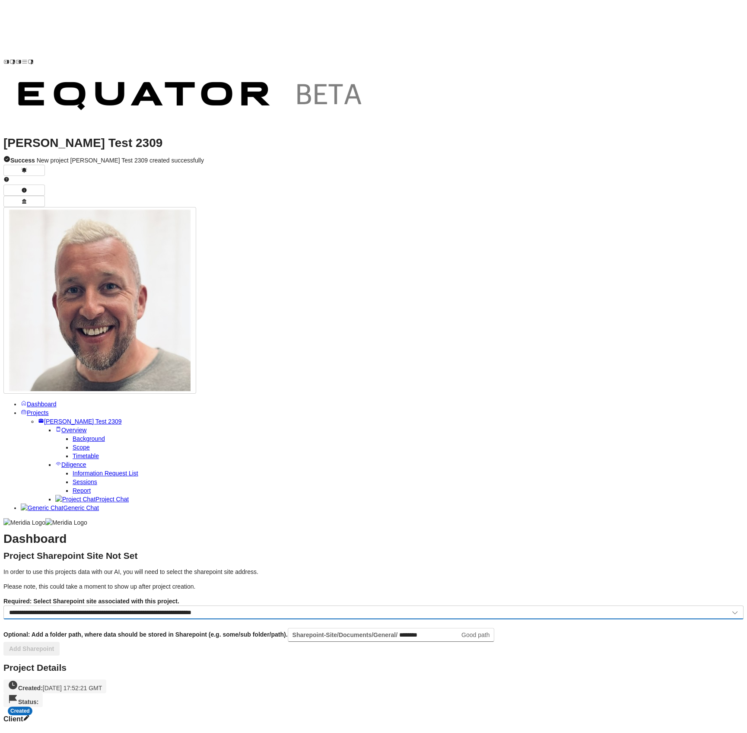 The width and height of the screenshot is (747, 733). What do you see at coordinates (82, 491) in the screenshot?
I see `span: Report` at bounding box center [82, 491].